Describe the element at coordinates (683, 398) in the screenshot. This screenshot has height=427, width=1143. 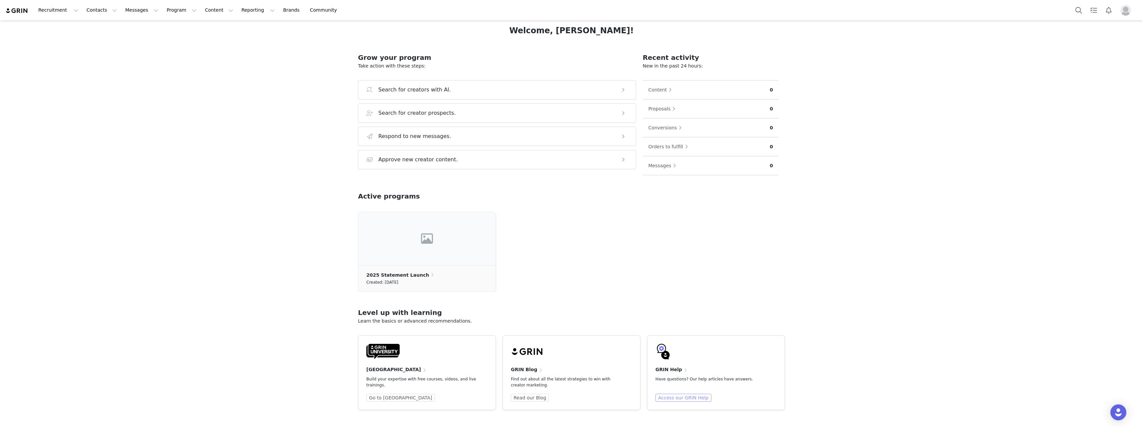
I see `a: Access our GRIN Help` at that location.